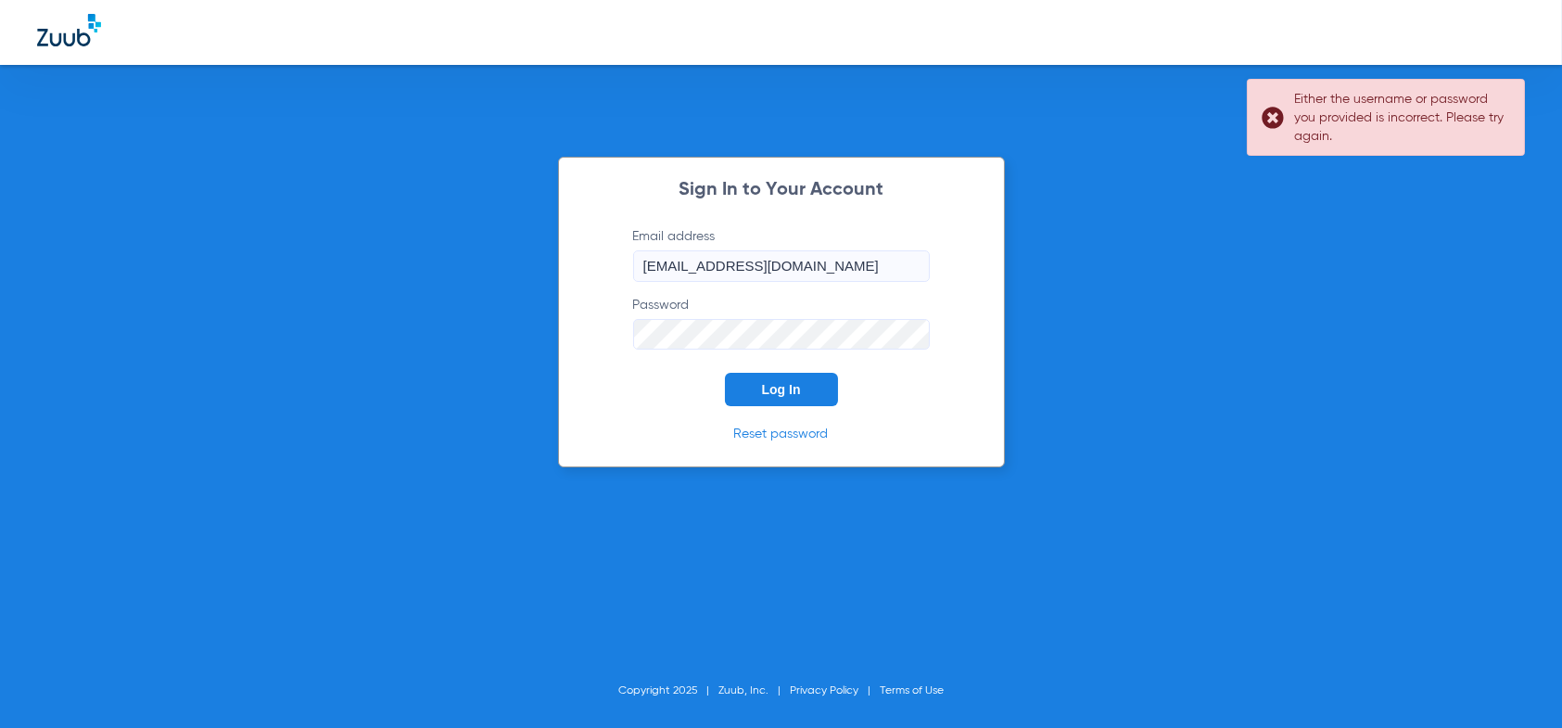 This screenshot has height=728, width=1562. I want to click on div: Either the username or password you provided is incorrect. Please try again., so click(1401, 118).